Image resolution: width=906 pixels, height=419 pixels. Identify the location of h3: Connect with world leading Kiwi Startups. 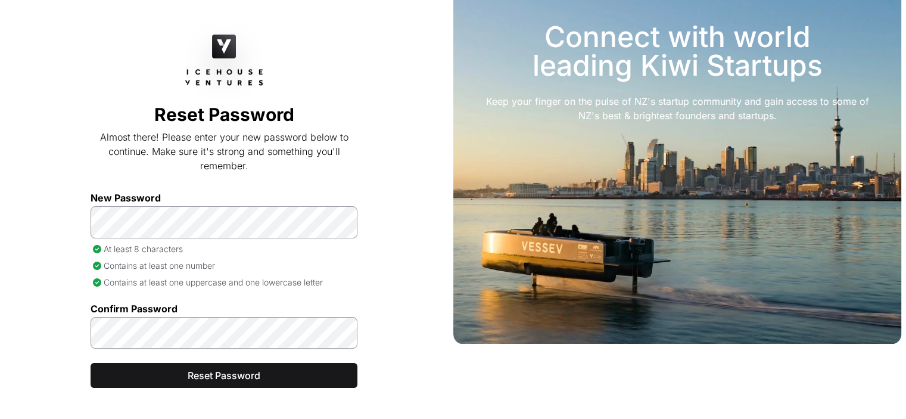
(677, 51).